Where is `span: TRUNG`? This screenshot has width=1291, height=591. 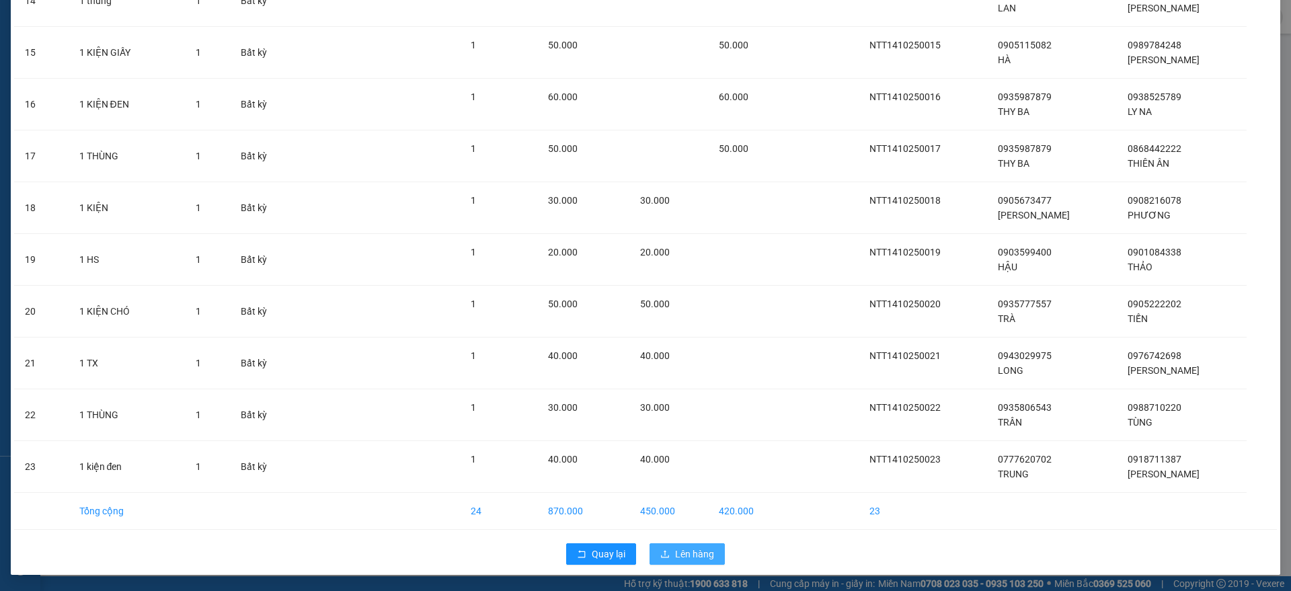
span: TRUNG is located at coordinates (1013, 474).